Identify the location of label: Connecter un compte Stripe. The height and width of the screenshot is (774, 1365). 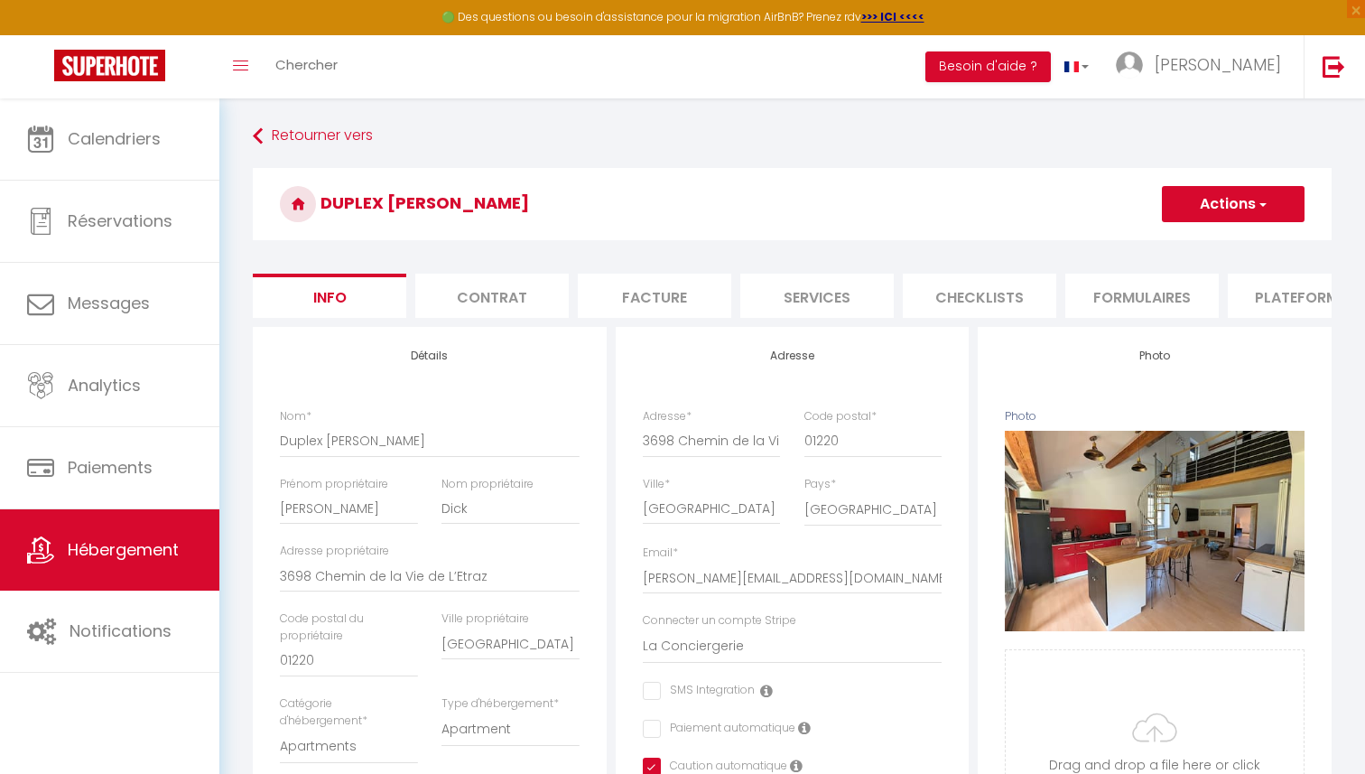
(720, 620).